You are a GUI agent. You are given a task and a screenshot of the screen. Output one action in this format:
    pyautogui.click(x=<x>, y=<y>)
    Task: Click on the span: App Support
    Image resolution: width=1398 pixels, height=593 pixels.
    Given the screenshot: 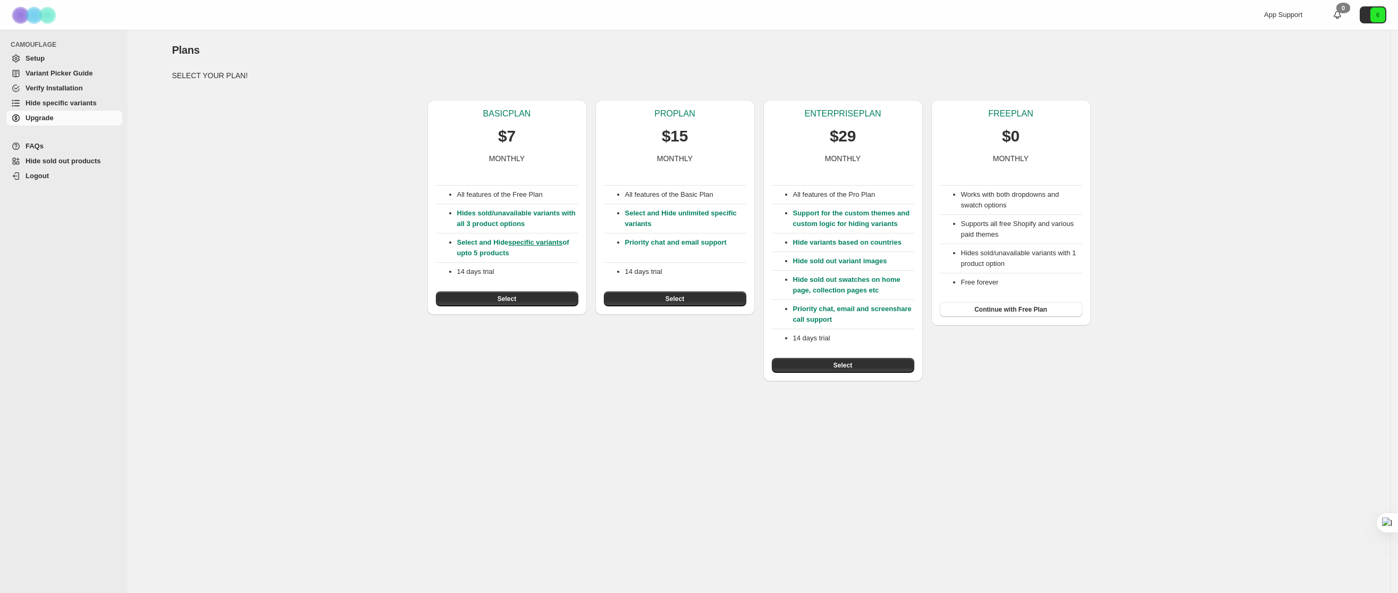 What is the action you would take?
    pyautogui.click(x=1283, y=14)
    